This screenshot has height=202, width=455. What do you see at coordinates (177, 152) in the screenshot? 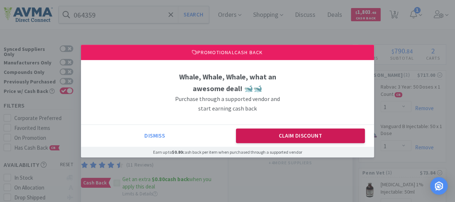
I see `span: $0.80` at bounding box center [177, 152].